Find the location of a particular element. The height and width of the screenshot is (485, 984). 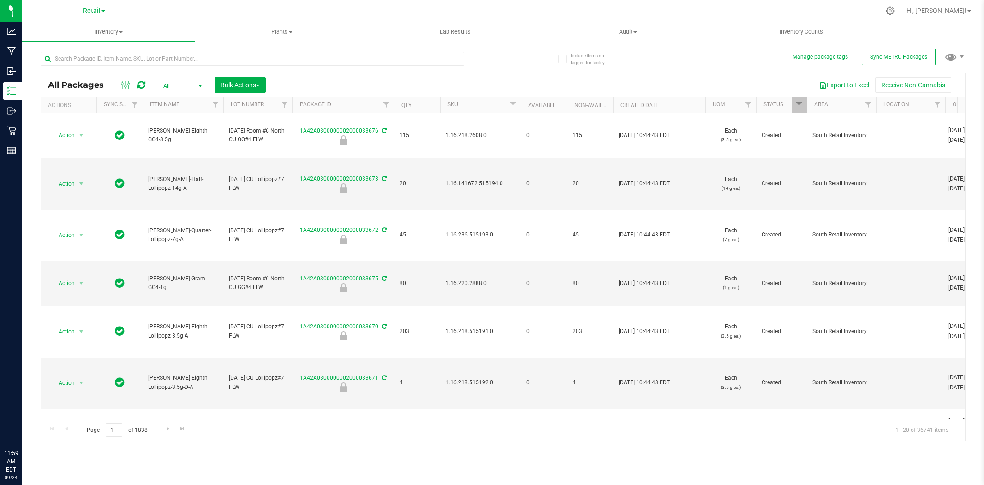

span: 4 is located at coordinates (590, 382).